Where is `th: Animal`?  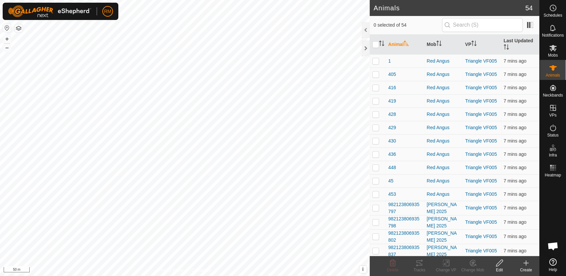 th: Animal is located at coordinates (405, 45).